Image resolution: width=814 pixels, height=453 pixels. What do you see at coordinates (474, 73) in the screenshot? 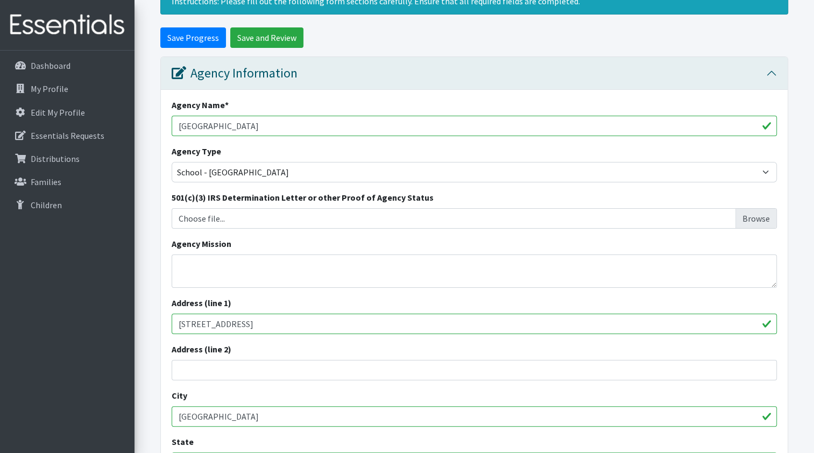
I see `button: Agency Information` at bounding box center [474, 73].